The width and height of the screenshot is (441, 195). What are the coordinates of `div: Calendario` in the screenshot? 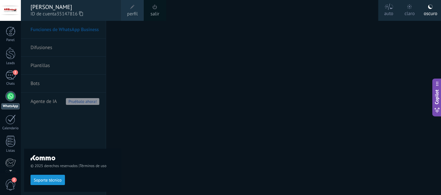 It's located at (11, 128).